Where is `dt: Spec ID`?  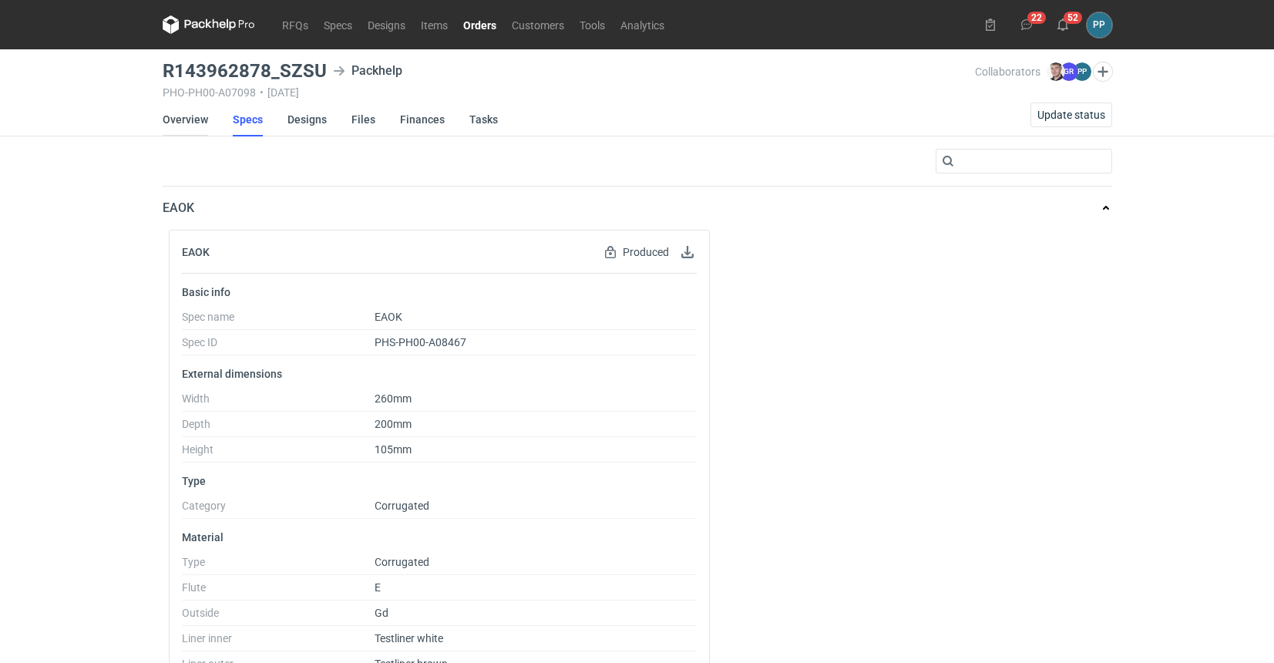
dt: Spec ID is located at coordinates (278, 345).